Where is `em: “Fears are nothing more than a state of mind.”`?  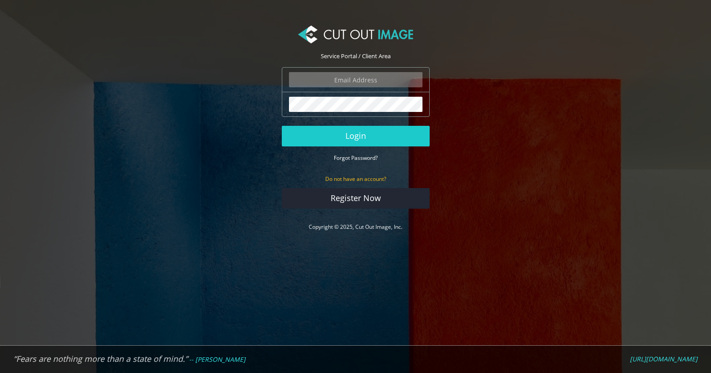 em: “Fears are nothing more than a state of mind.” is located at coordinates (100, 359).